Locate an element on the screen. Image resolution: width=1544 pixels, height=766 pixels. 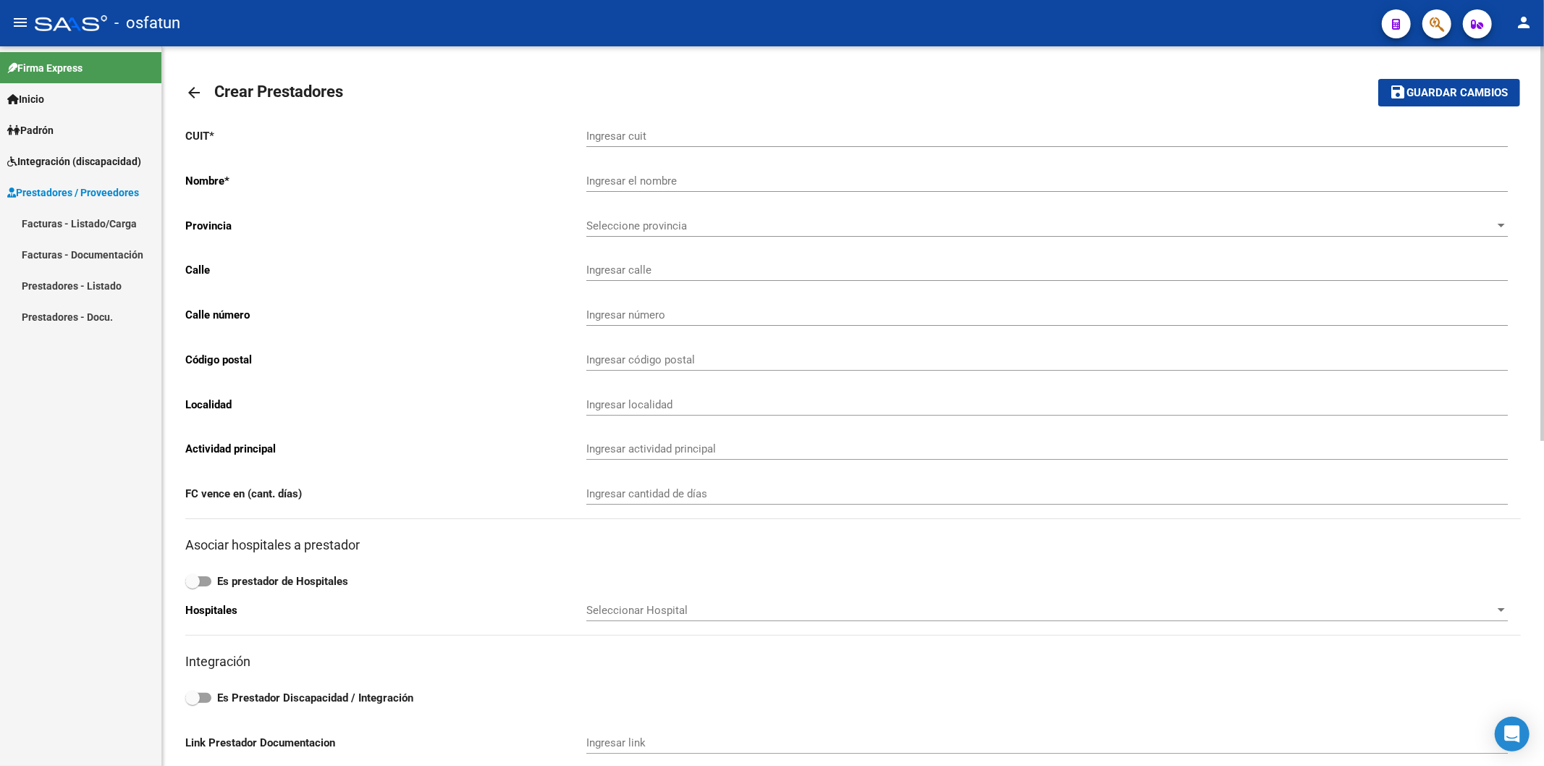
p: Actividad principal is located at coordinates (386, 449).